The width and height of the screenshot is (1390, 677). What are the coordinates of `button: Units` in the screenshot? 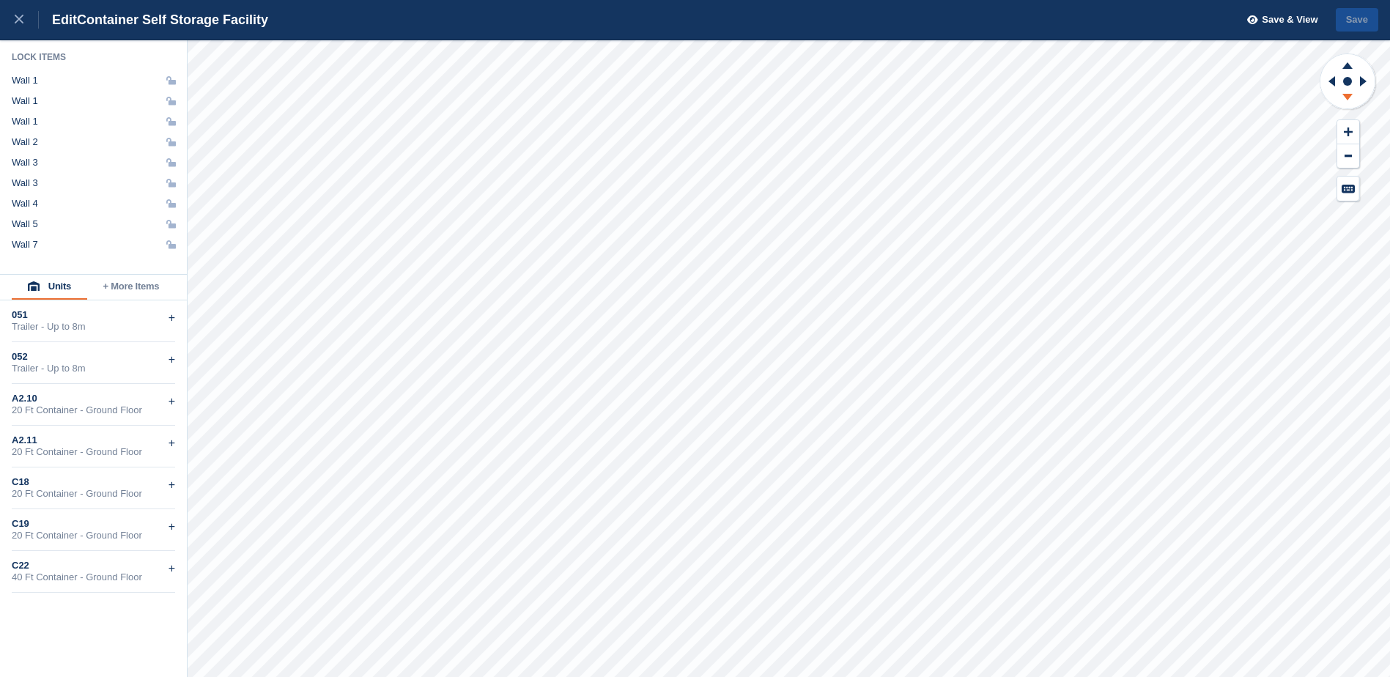 It's located at (49, 287).